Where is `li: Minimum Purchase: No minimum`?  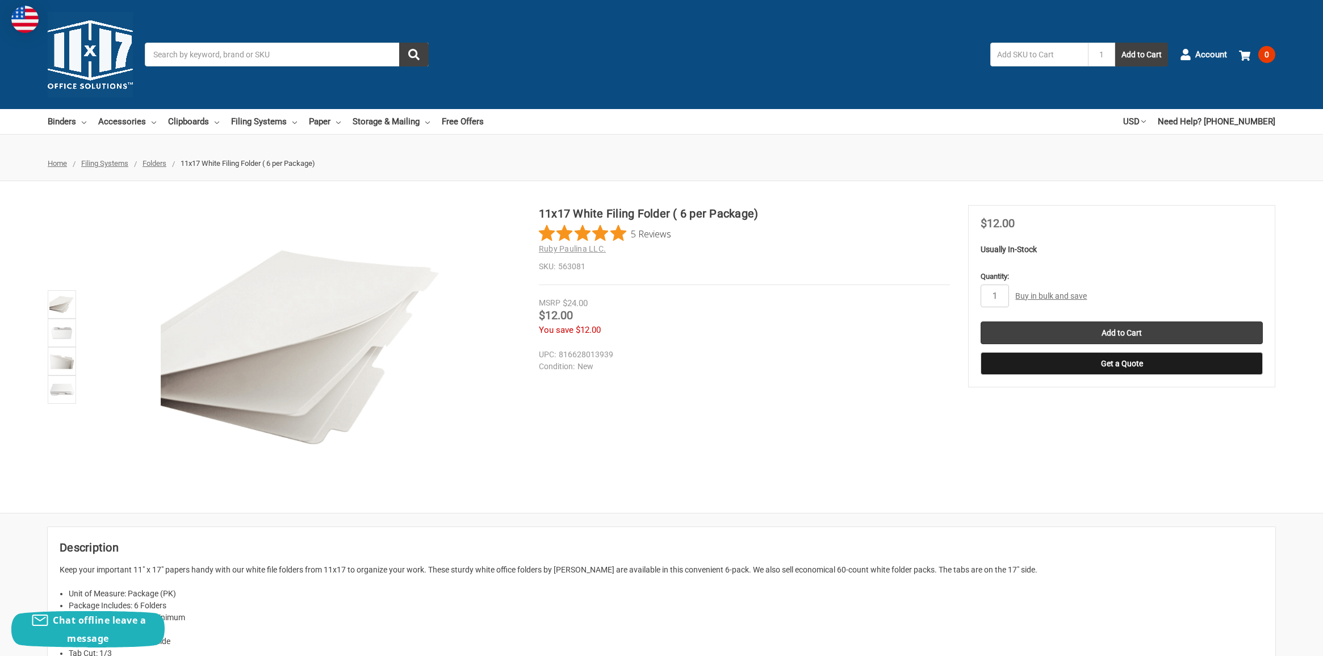 li: Minimum Purchase: No minimum is located at coordinates (666, 617).